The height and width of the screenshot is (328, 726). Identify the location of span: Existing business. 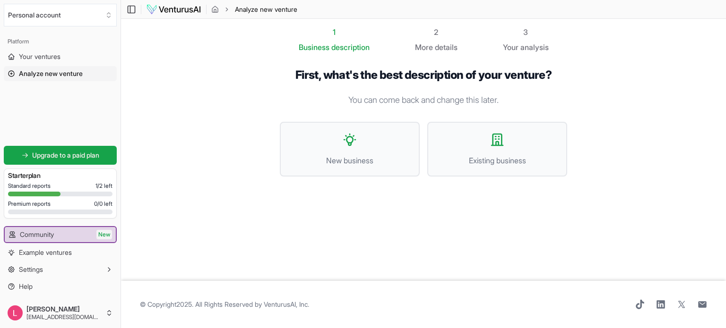
(497, 161).